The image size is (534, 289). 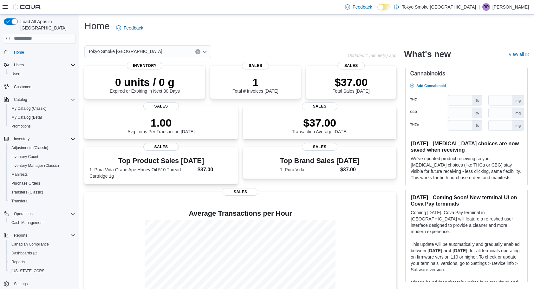 I want to click on span: Reports, so click(x=18, y=262).